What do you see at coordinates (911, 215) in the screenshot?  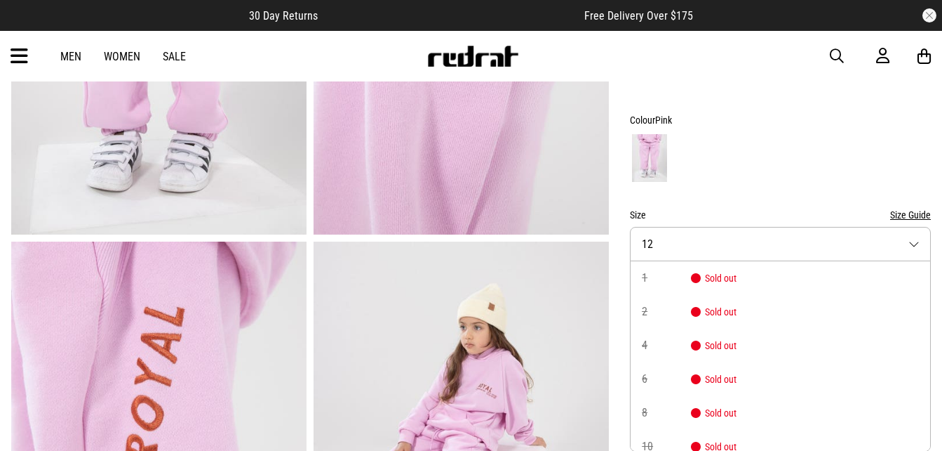 I see `button: Size Guide` at bounding box center [911, 215].